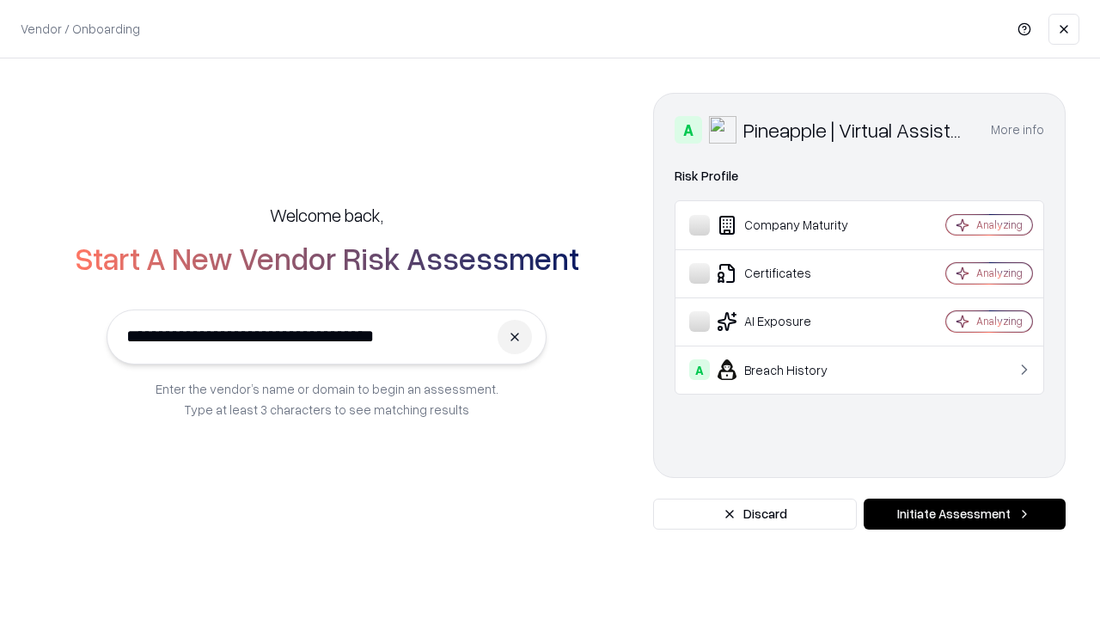 The height and width of the screenshot is (619, 1100). What do you see at coordinates (755, 514) in the screenshot?
I see `button: Discard` at bounding box center [755, 514].